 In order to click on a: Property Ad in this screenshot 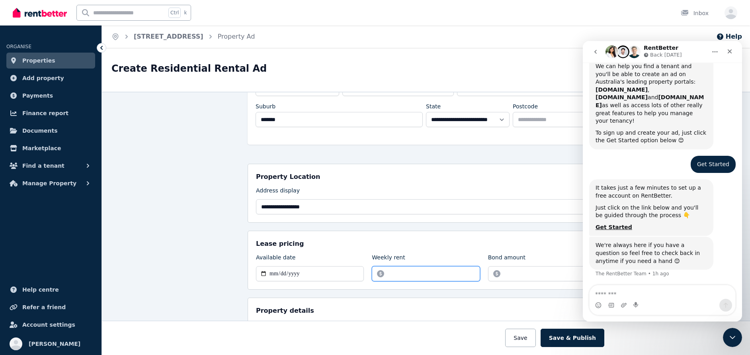, I will do `click(236, 36)`.